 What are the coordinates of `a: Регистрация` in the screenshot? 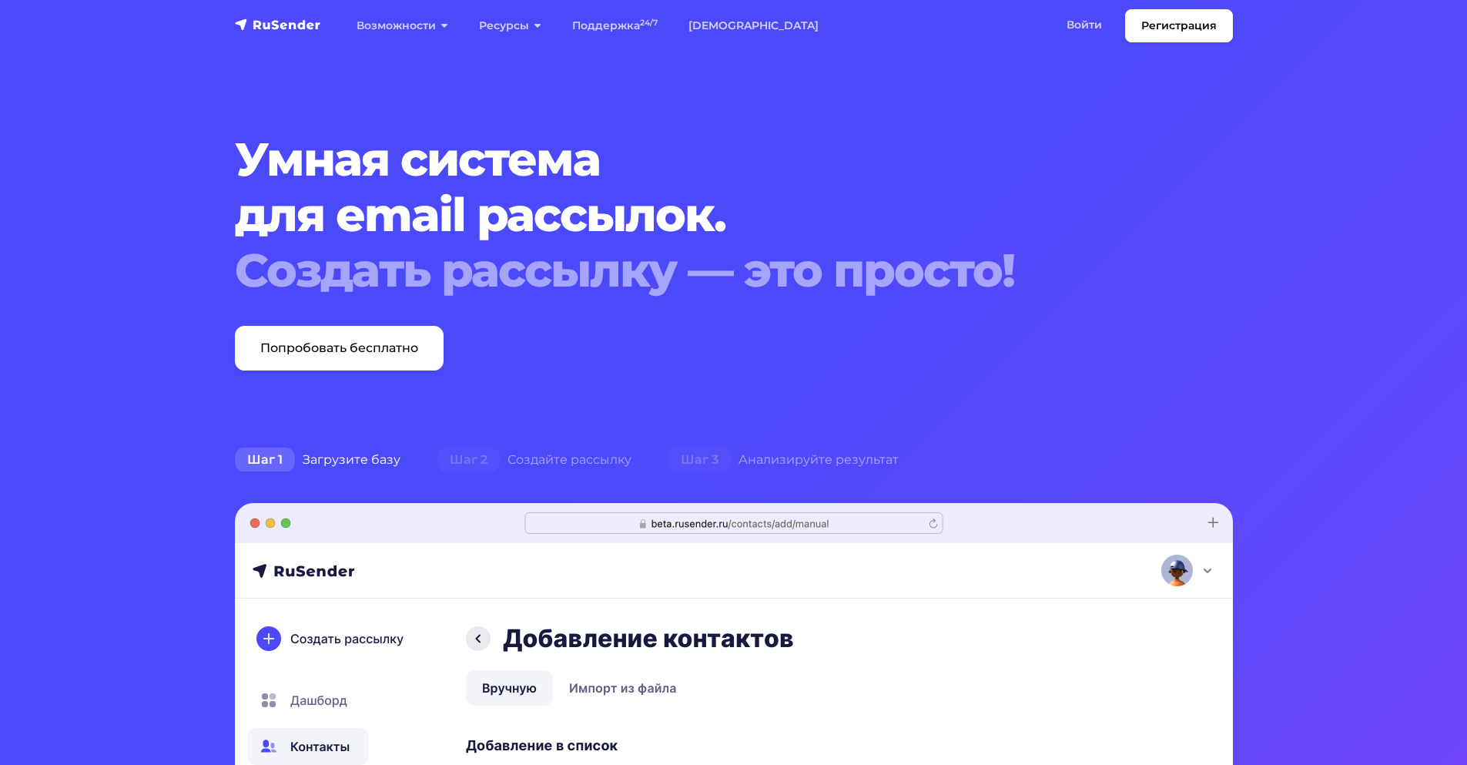 It's located at (1179, 25).